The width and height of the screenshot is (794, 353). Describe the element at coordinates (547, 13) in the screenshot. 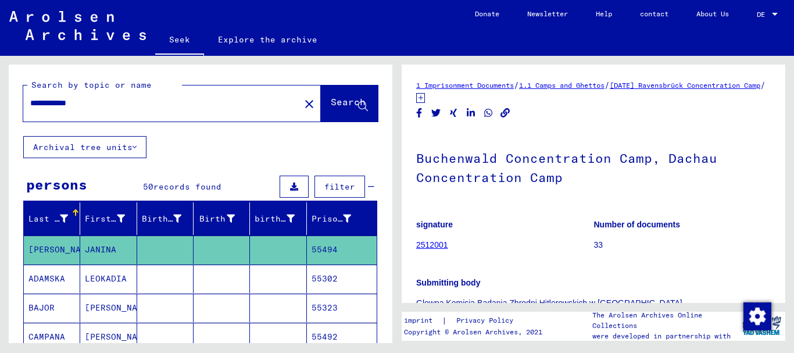

I see `font: Newsletter` at that location.